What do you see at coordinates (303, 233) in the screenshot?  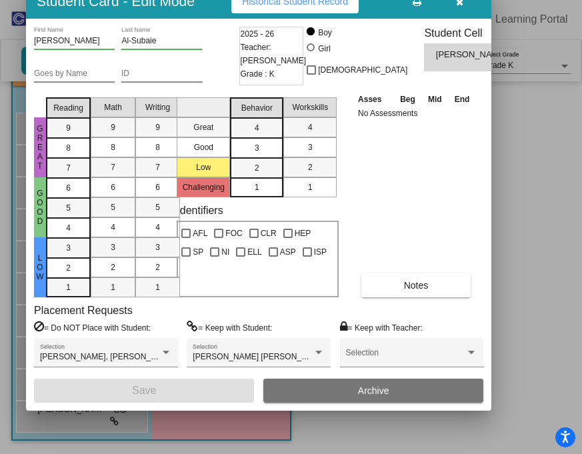 I see `span: HEP` at bounding box center [303, 233].